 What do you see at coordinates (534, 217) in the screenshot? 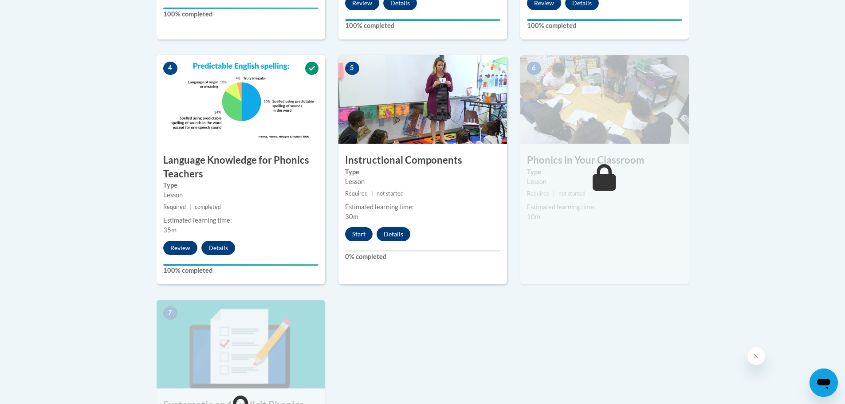
I see `span: 10m` at bounding box center [534, 217].